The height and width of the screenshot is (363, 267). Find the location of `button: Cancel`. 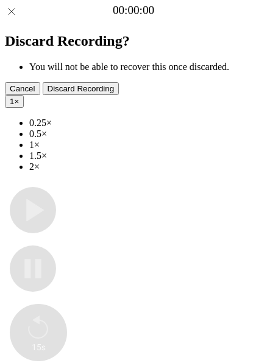

button: Cancel is located at coordinates (23, 88).